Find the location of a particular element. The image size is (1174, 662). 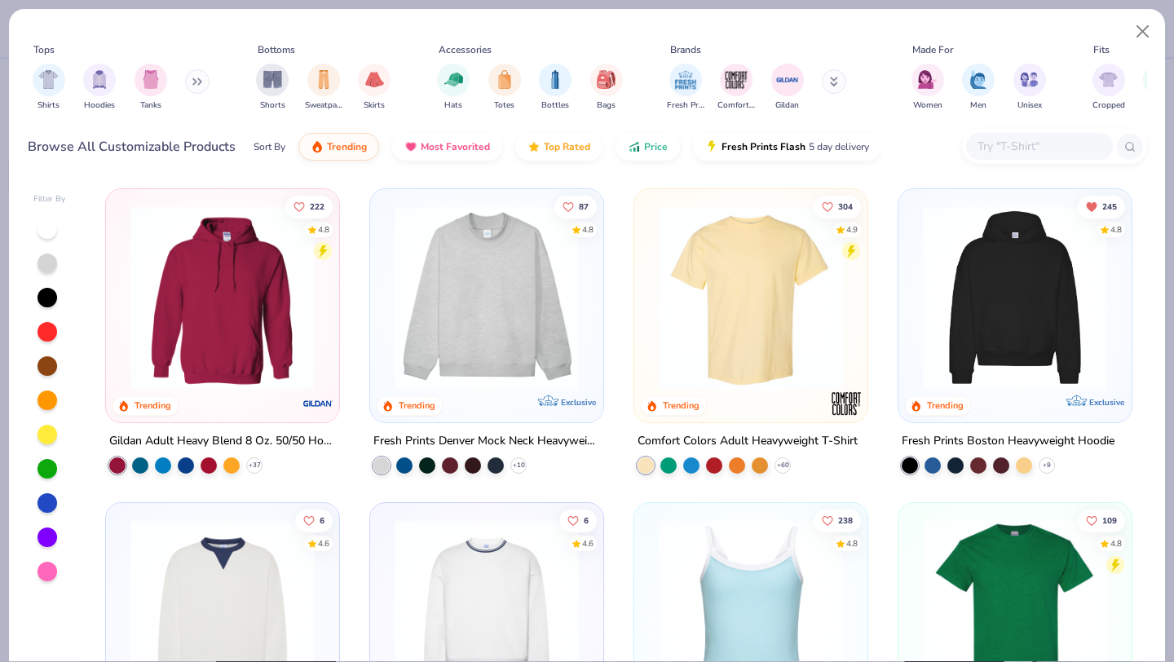

img: Hats Image is located at coordinates (453, 79).